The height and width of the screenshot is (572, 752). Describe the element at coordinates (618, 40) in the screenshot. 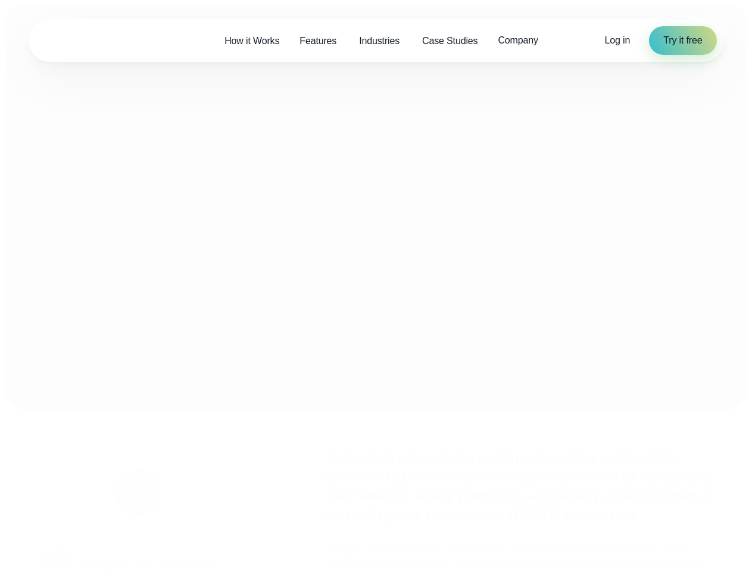

I see `span: Log in` at that location.